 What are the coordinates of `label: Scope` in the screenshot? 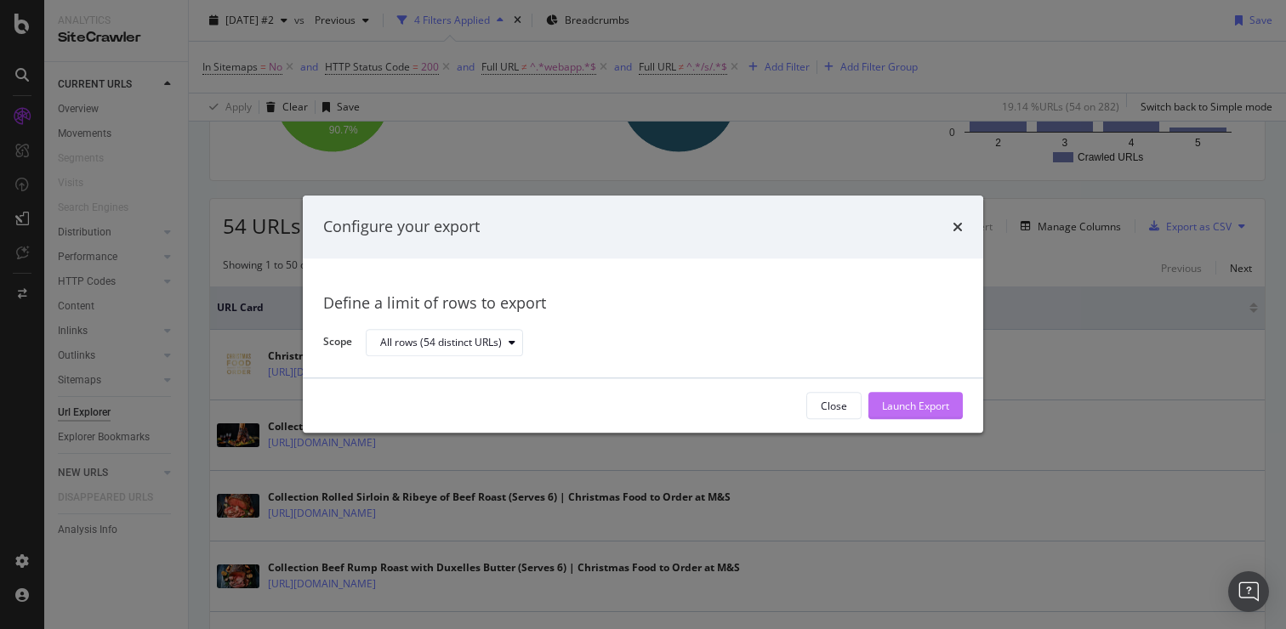 It's located at (338, 344).